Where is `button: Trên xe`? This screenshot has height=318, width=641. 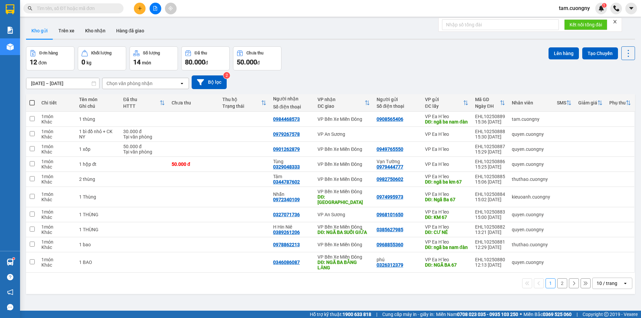 button: Trên xe is located at coordinates (66, 31).